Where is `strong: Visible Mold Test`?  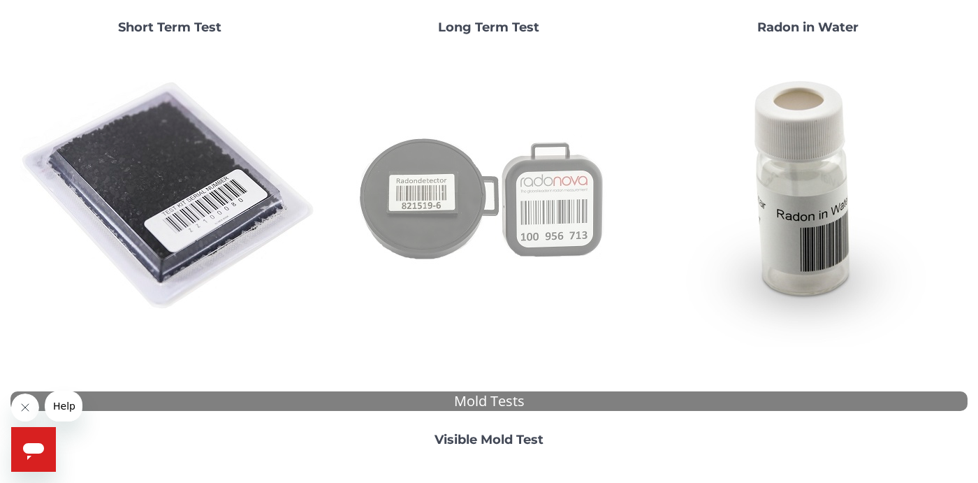
strong: Visible Mold Test is located at coordinates (489, 440).